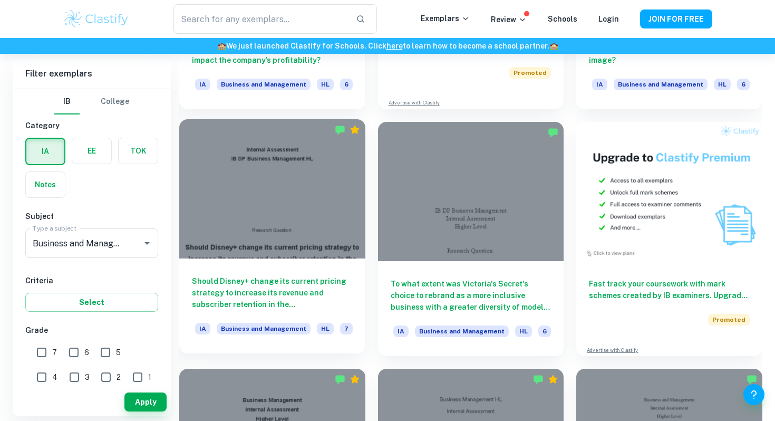 This screenshot has width=775, height=421. What do you see at coordinates (92, 280) in the screenshot?
I see `h6: Criteria` at bounding box center [92, 280].